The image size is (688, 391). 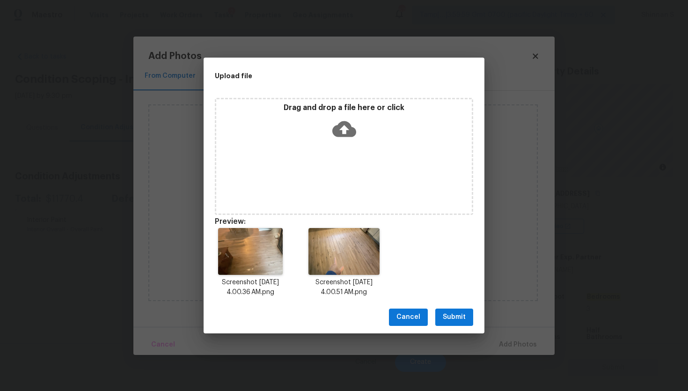 I want to click on p: Drag and drop a file here or click, so click(x=344, y=108).